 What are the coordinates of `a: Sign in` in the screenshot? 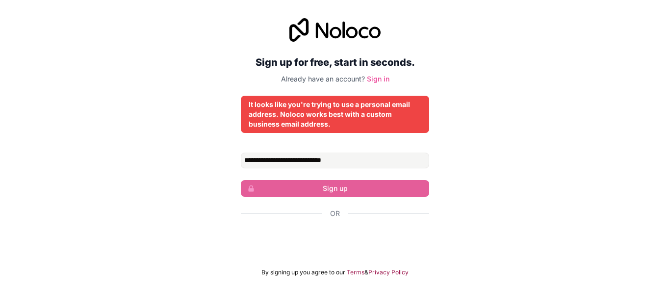 It's located at (378, 78).